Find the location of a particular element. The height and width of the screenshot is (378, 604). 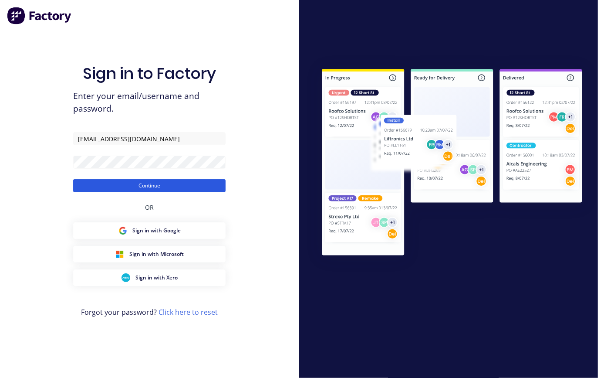

img: Google Sign in is located at coordinates (123, 231).